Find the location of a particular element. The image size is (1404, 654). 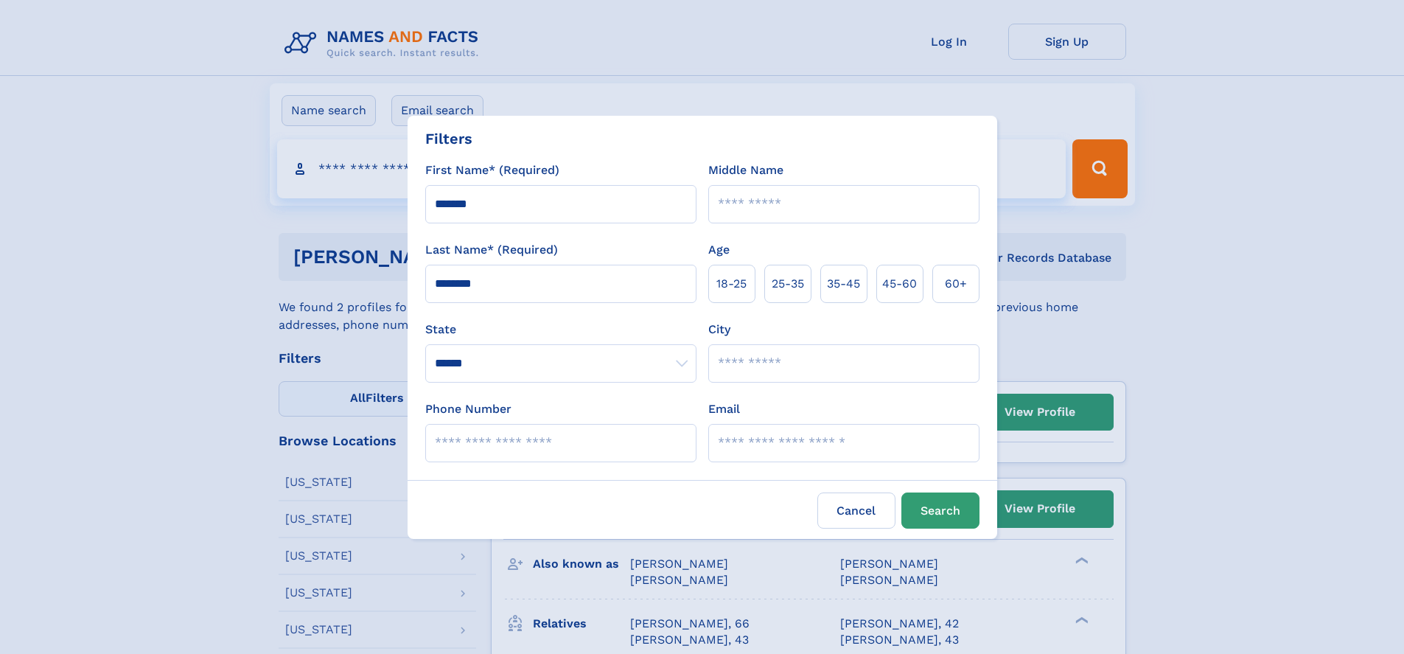

label: Phone Number is located at coordinates (468, 409).